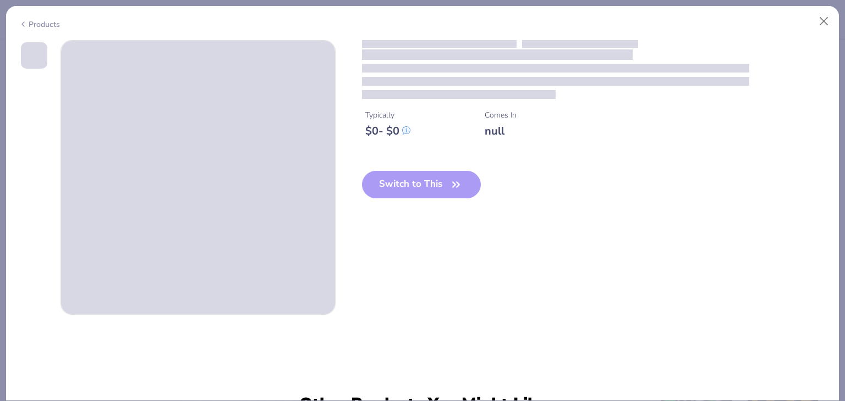 This screenshot has width=845, height=401. Describe the element at coordinates (39, 24) in the screenshot. I see `div: Products` at that location.